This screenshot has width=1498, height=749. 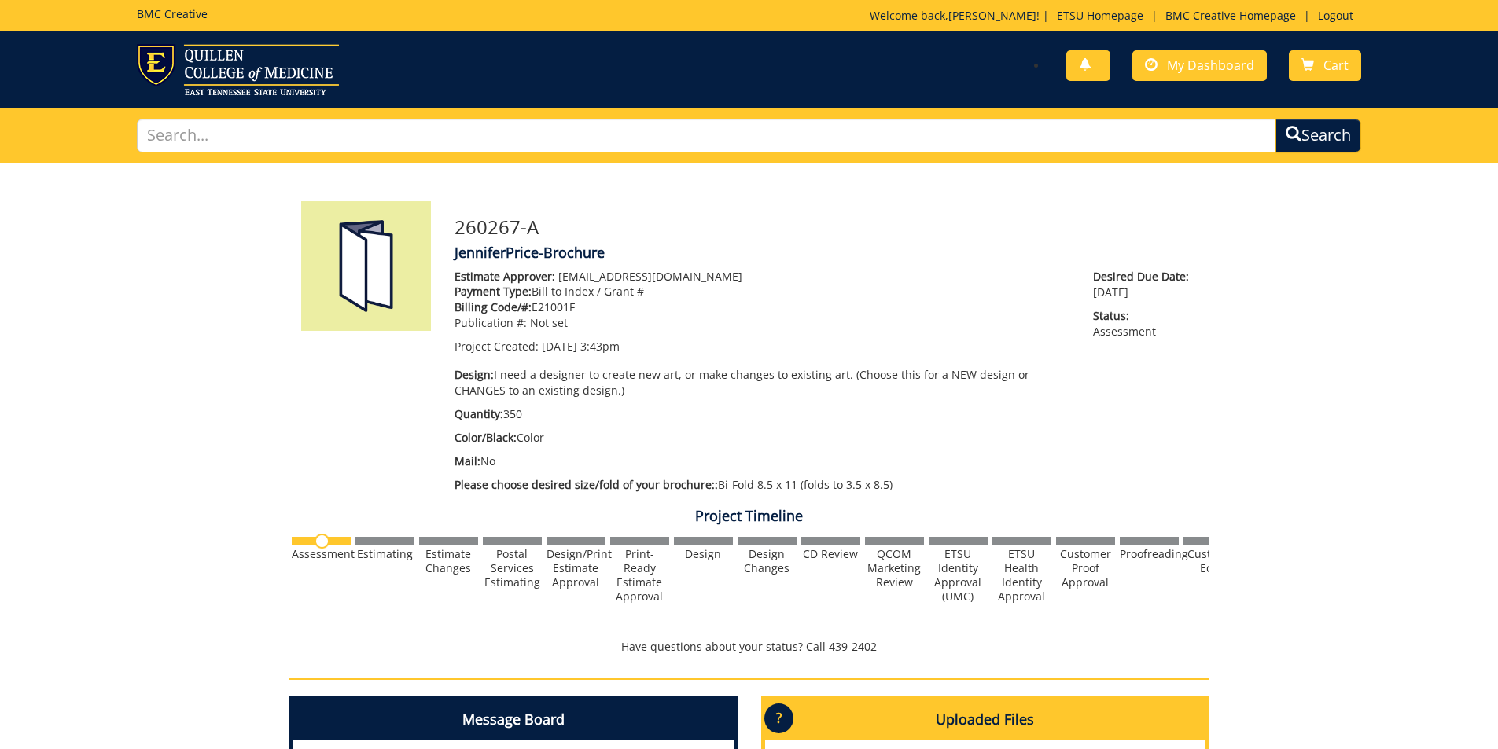 What do you see at coordinates (1213, 562) in the screenshot?
I see `div: Customer Edits` at bounding box center [1213, 562].